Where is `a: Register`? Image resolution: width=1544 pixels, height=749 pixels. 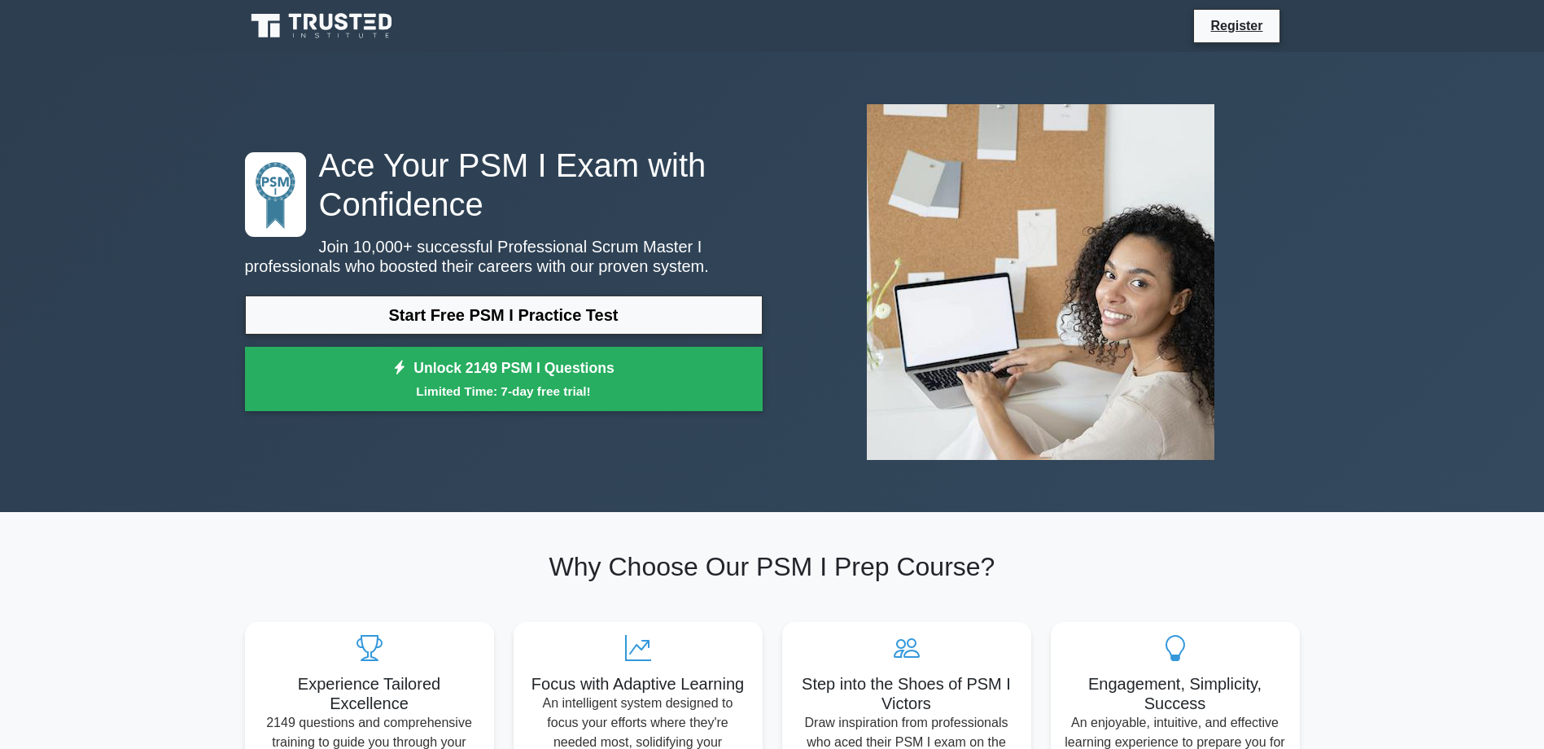
a: Register is located at coordinates (1236, 25).